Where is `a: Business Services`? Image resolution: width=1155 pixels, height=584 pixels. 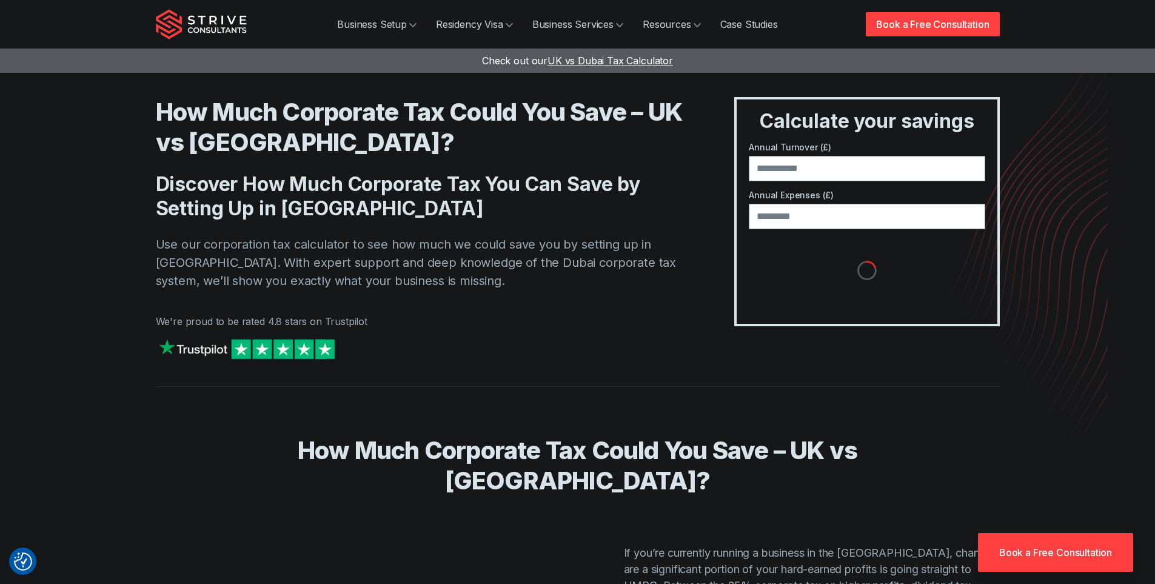 a: Business Services is located at coordinates (578, 24).